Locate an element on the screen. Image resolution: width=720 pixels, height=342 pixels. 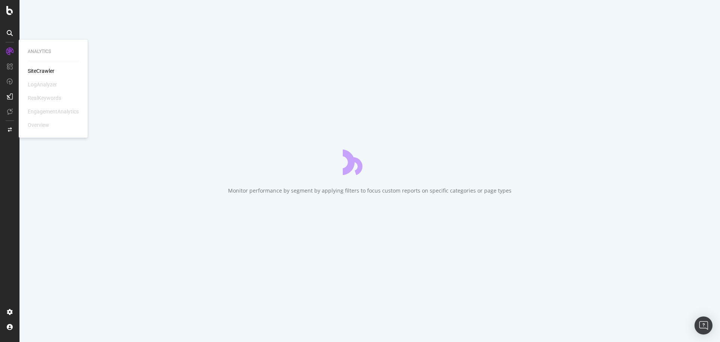
div: LogAnalyzer is located at coordinates (42, 84).